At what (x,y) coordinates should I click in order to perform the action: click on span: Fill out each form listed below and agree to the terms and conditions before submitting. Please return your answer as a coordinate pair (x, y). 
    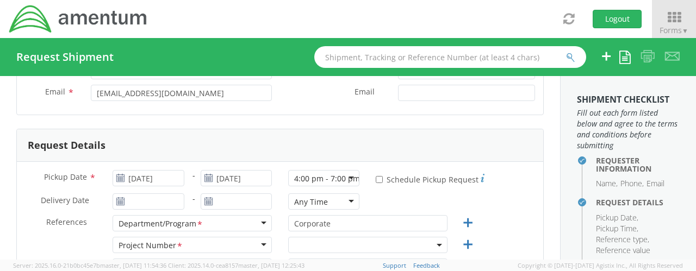
    Looking at the image, I should click on (628, 129).